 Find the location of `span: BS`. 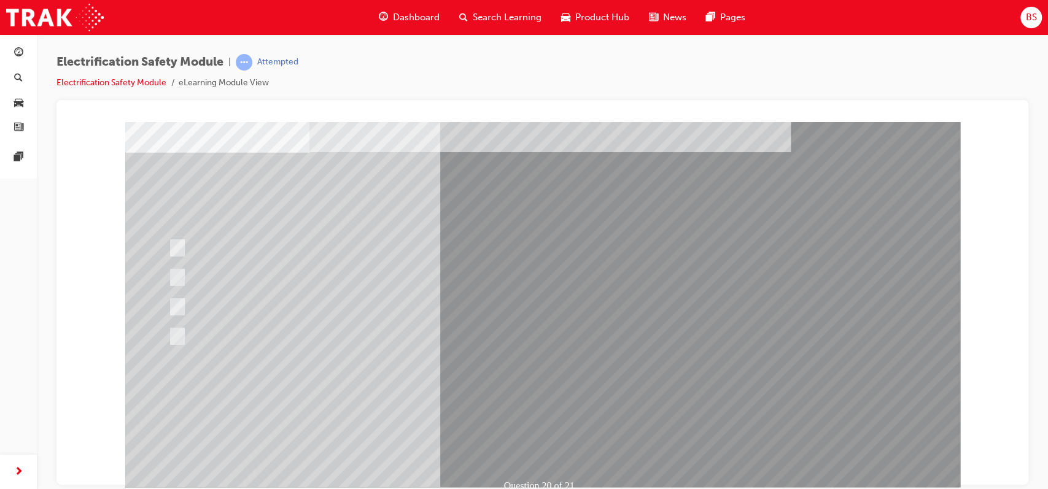

span: BS is located at coordinates (1031, 17).